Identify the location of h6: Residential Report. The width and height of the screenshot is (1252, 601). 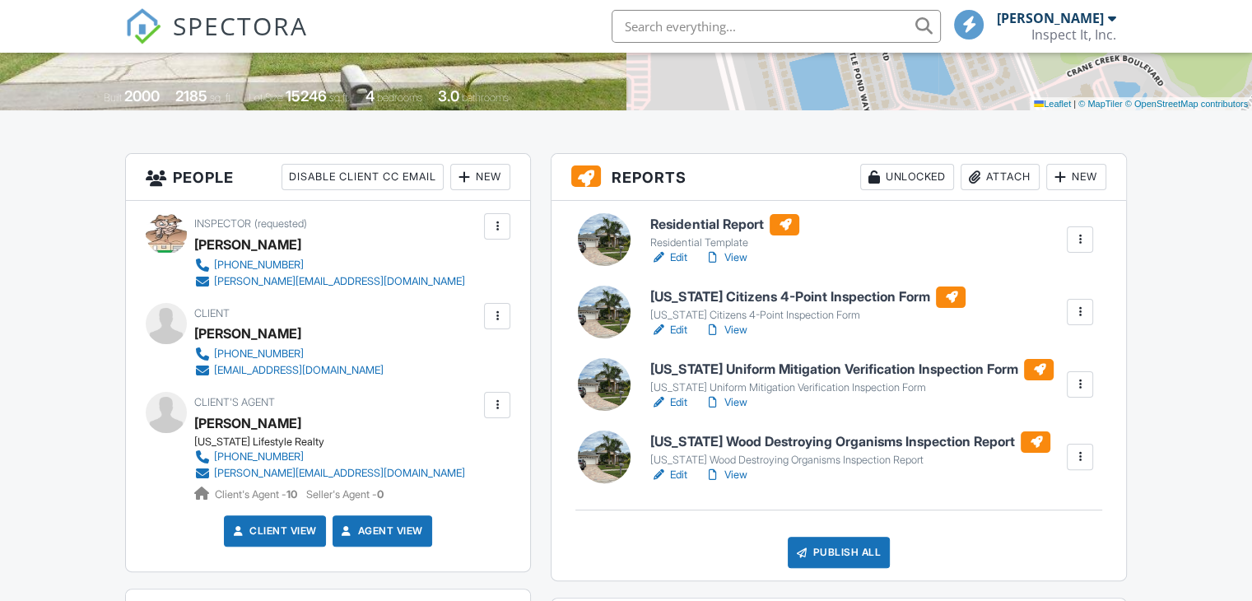
(725, 225).